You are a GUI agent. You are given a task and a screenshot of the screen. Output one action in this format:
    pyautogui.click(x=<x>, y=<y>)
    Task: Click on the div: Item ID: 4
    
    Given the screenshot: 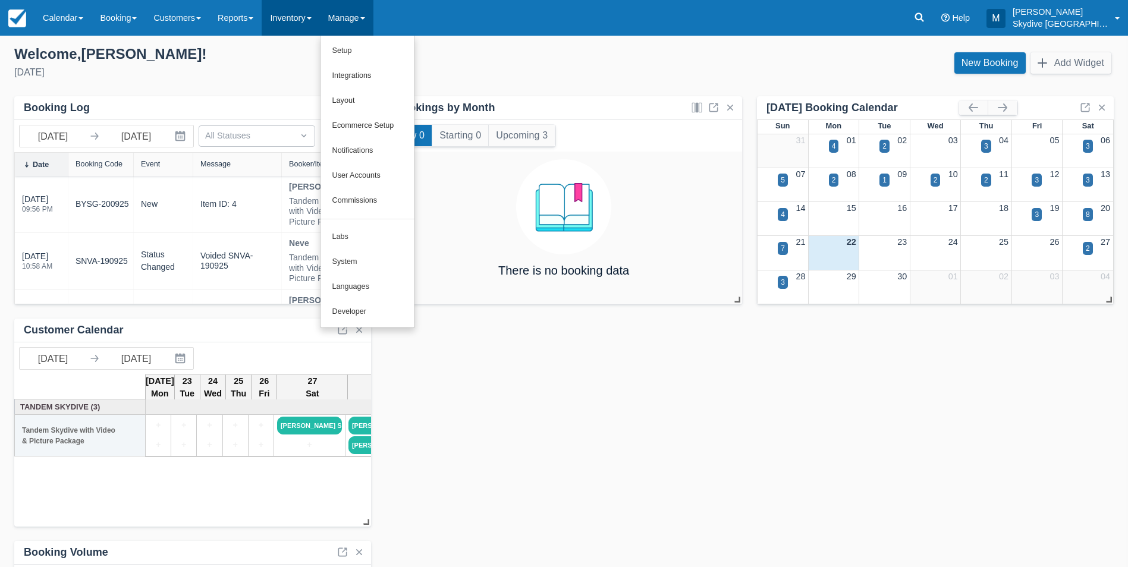 What is the action you would take?
    pyautogui.click(x=218, y=204)
    